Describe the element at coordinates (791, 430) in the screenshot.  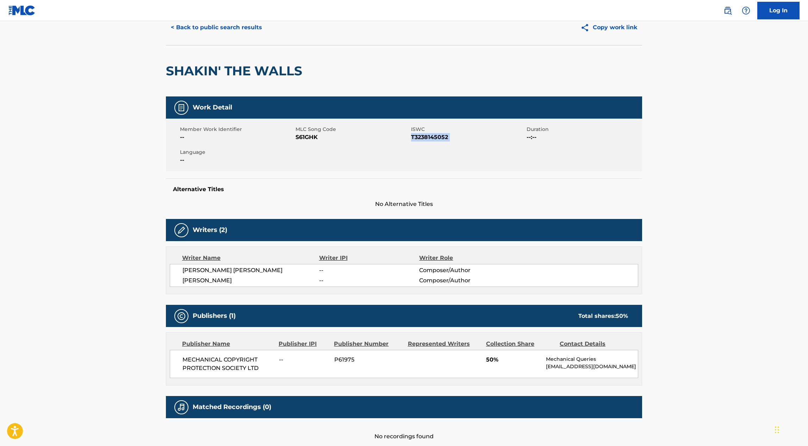
I see `div: Chat Widget` at that location.